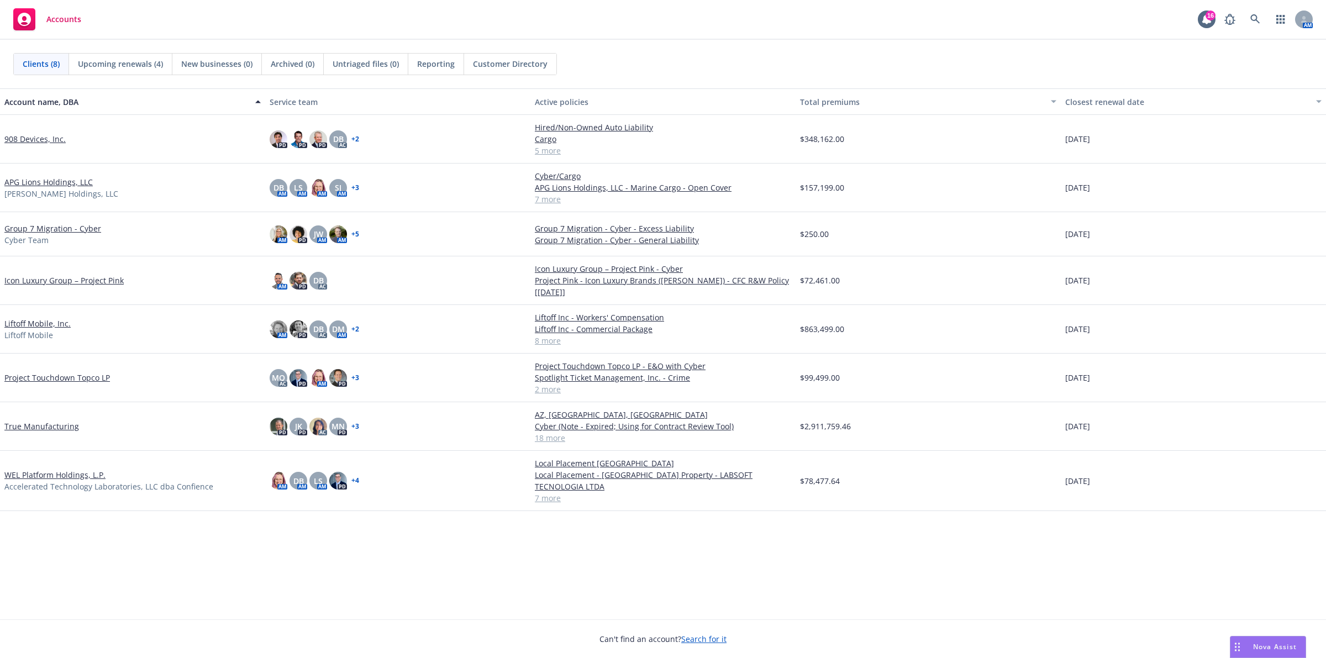 The image size is (1326, 658). What do you see at coordinates (35, 139) in the screenshot?
I see `a: 908 Devices, Inc.` at bounding box center [35, 139].